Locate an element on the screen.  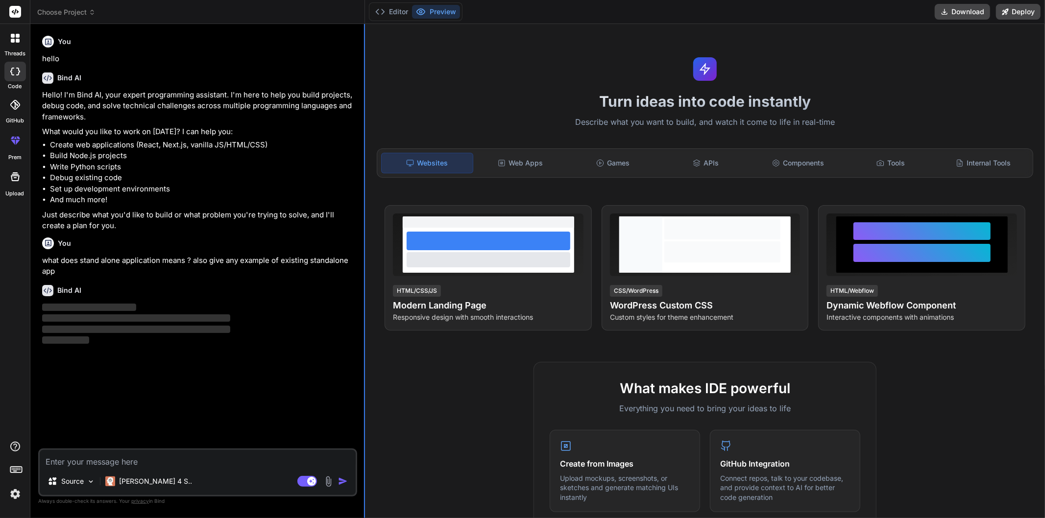
li: Create web applications (React, Next.js, vanilla JS/HTML/CSS) is located at coordinates (202, 145).